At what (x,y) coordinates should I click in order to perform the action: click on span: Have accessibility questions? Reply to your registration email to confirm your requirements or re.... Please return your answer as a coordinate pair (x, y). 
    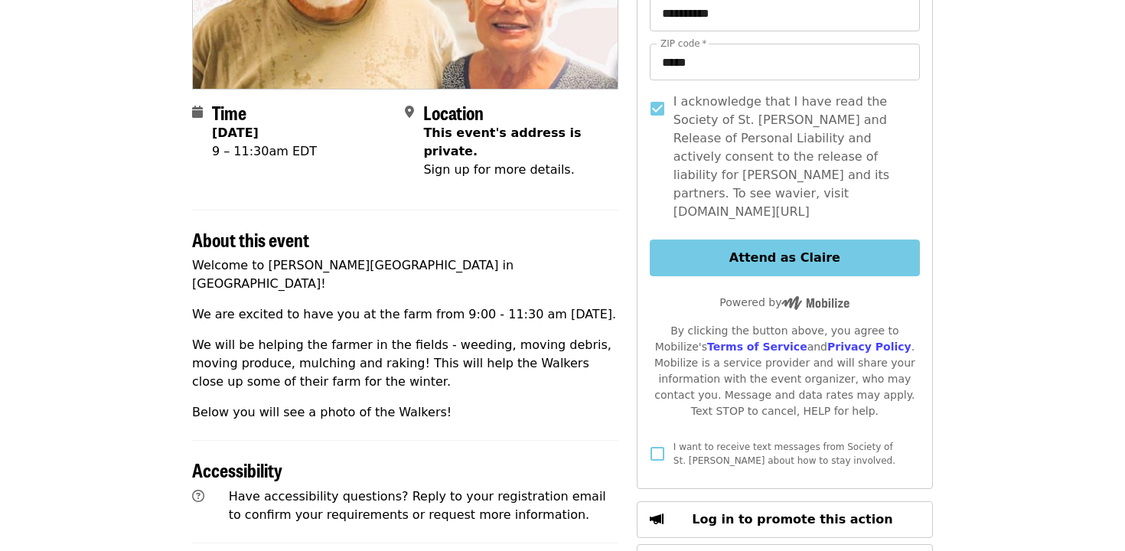
    Looking at the image, I should click on (417, 505).